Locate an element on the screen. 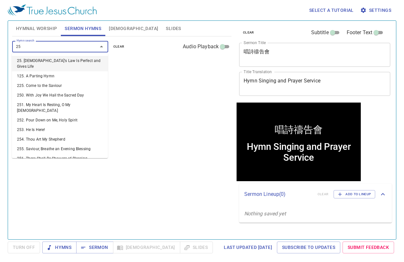 This screenshot has height=262, width=404. button: Hymns is located at coordinates (59, 248).